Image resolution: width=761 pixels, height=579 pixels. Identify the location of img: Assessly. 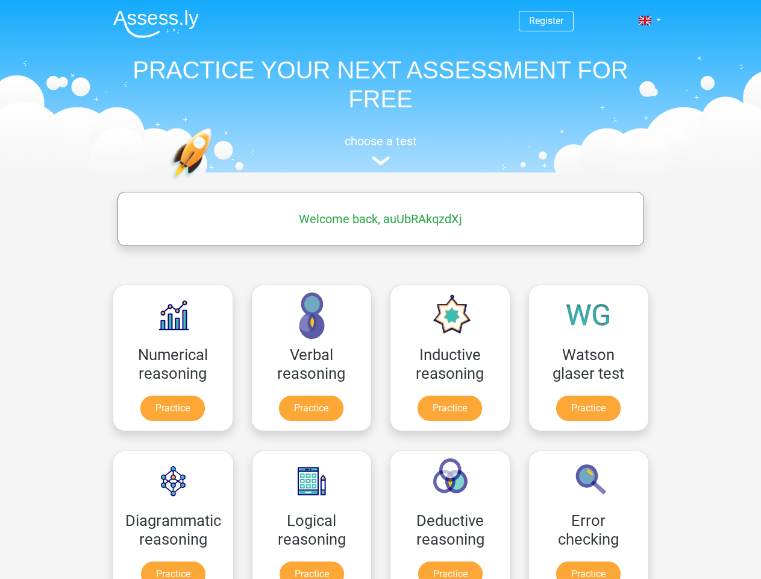
(156, 24).